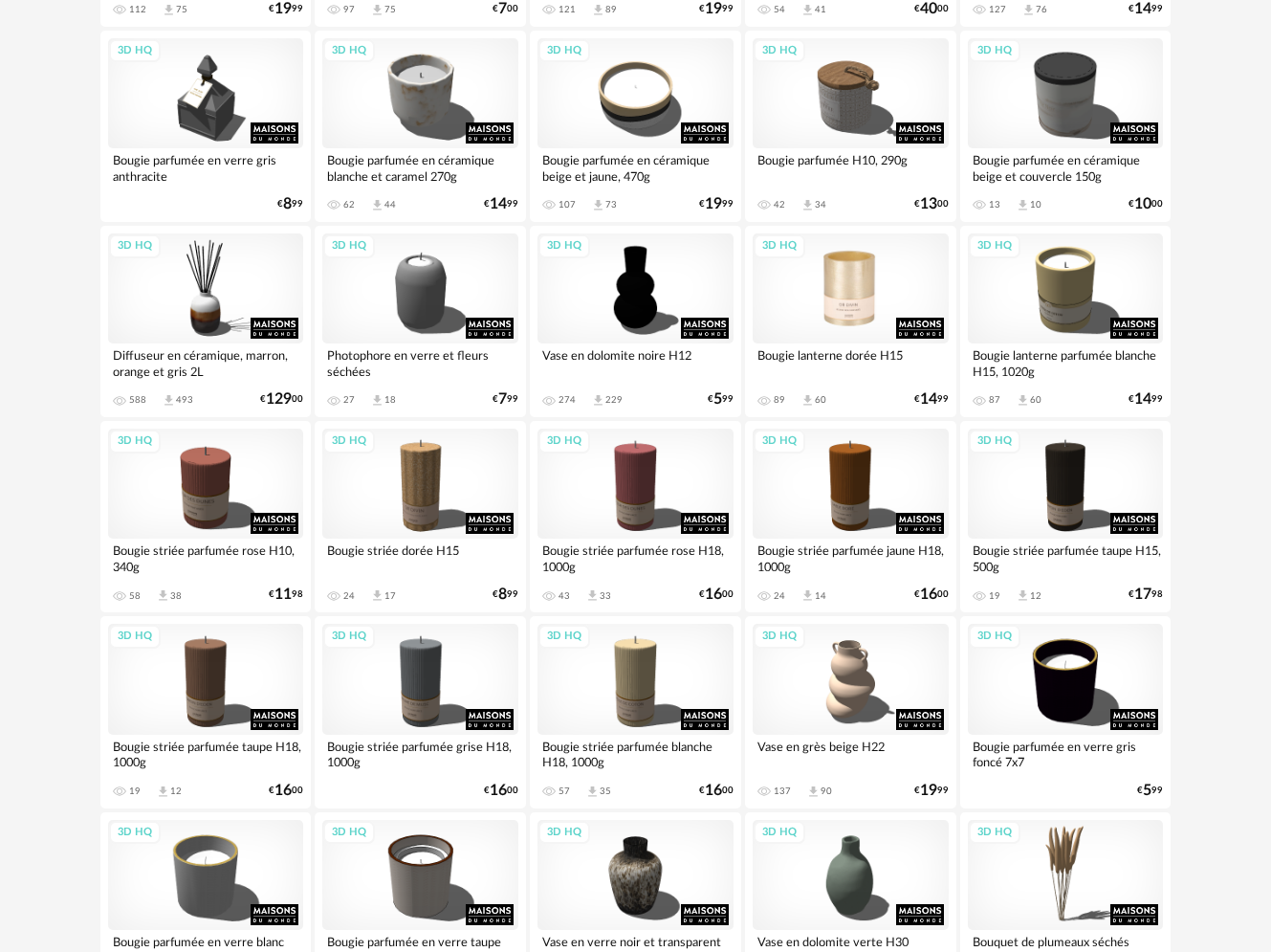 The height and width of the screenshot is (952, 1271). Describe the element at coordinates (502, 594) in the screenshot. I see `span: 8` at that location.